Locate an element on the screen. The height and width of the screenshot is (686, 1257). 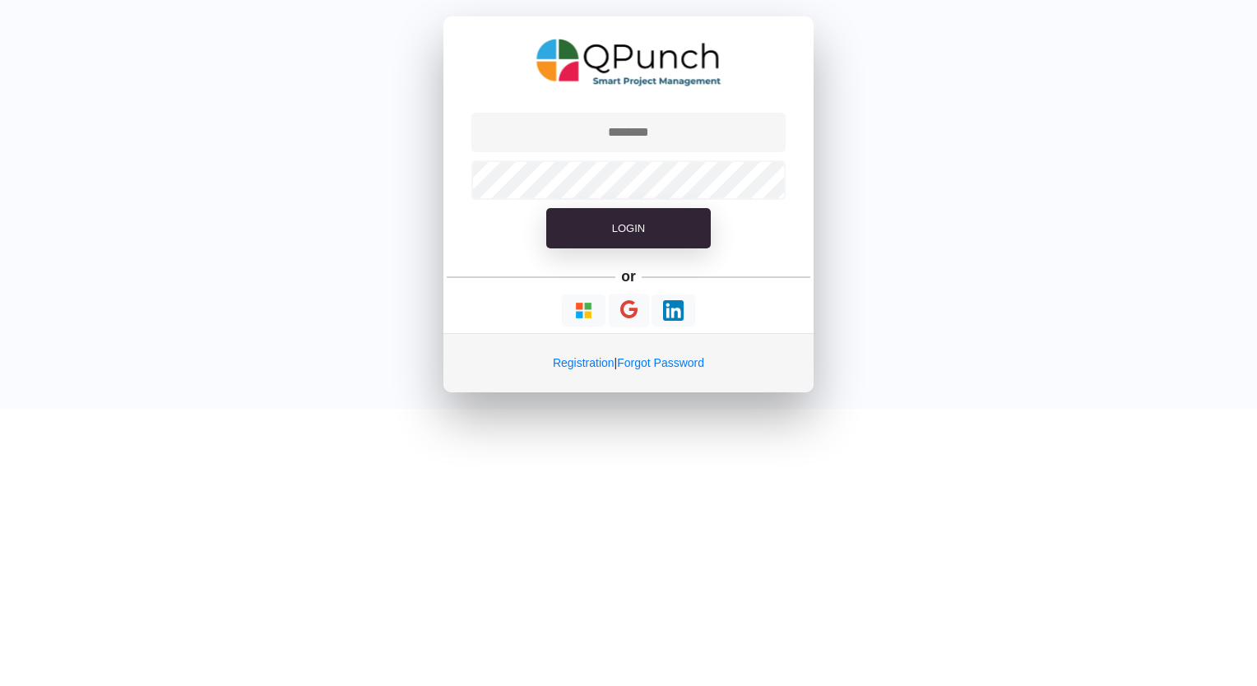
button: Continue With Microsoft Azure is located at coordinates (583, 310).